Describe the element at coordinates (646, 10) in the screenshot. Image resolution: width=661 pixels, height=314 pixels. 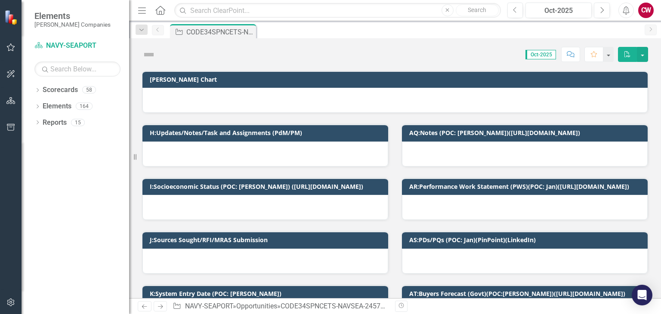
I see `button: CW` at that location.